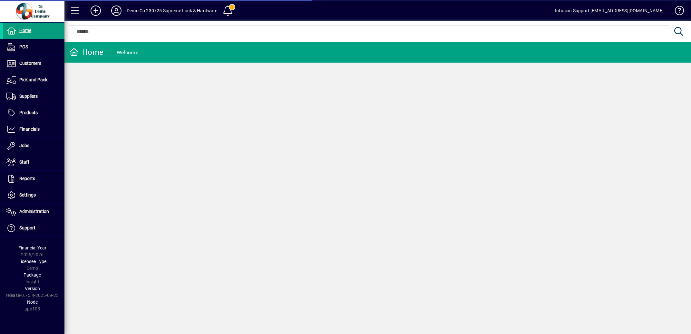 The width and height of the screenshot is (691, 334). Describe the element at coordinates (127, 53) in the screenshot. I see `div: Welcome` at that location.